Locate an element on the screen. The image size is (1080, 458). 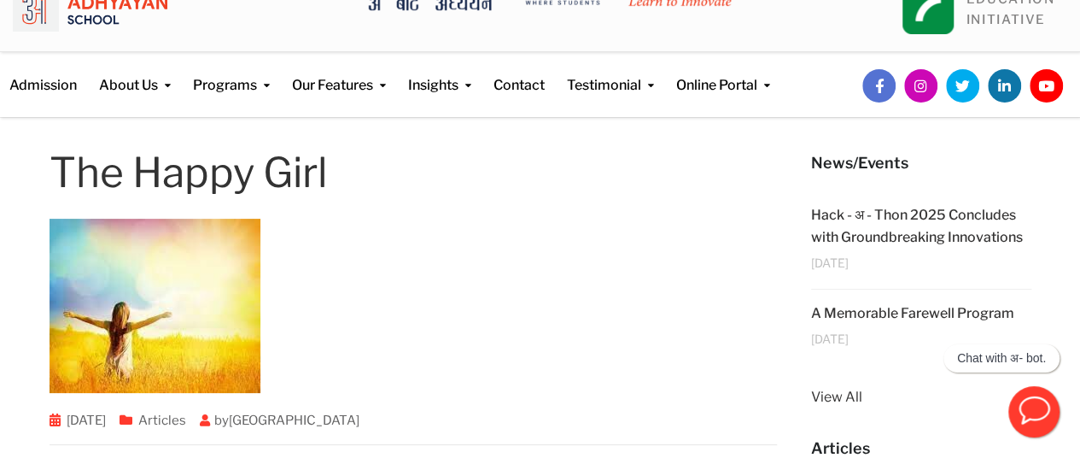
span: by is located at coordinates (279, 420).